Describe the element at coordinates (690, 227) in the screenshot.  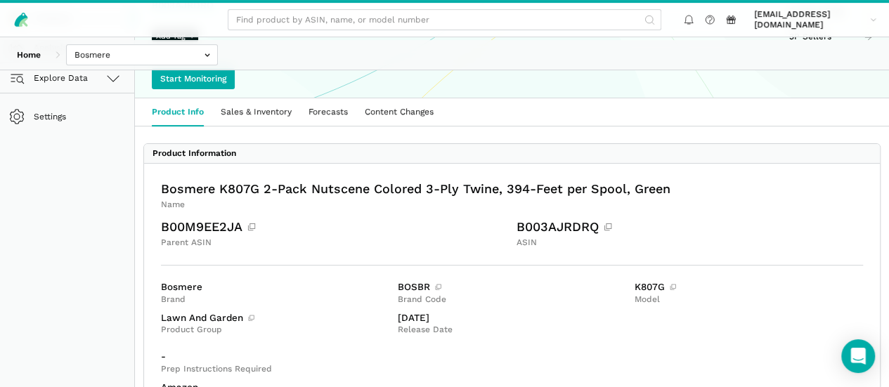
I see `div: B003AJRDRQ` at that location.